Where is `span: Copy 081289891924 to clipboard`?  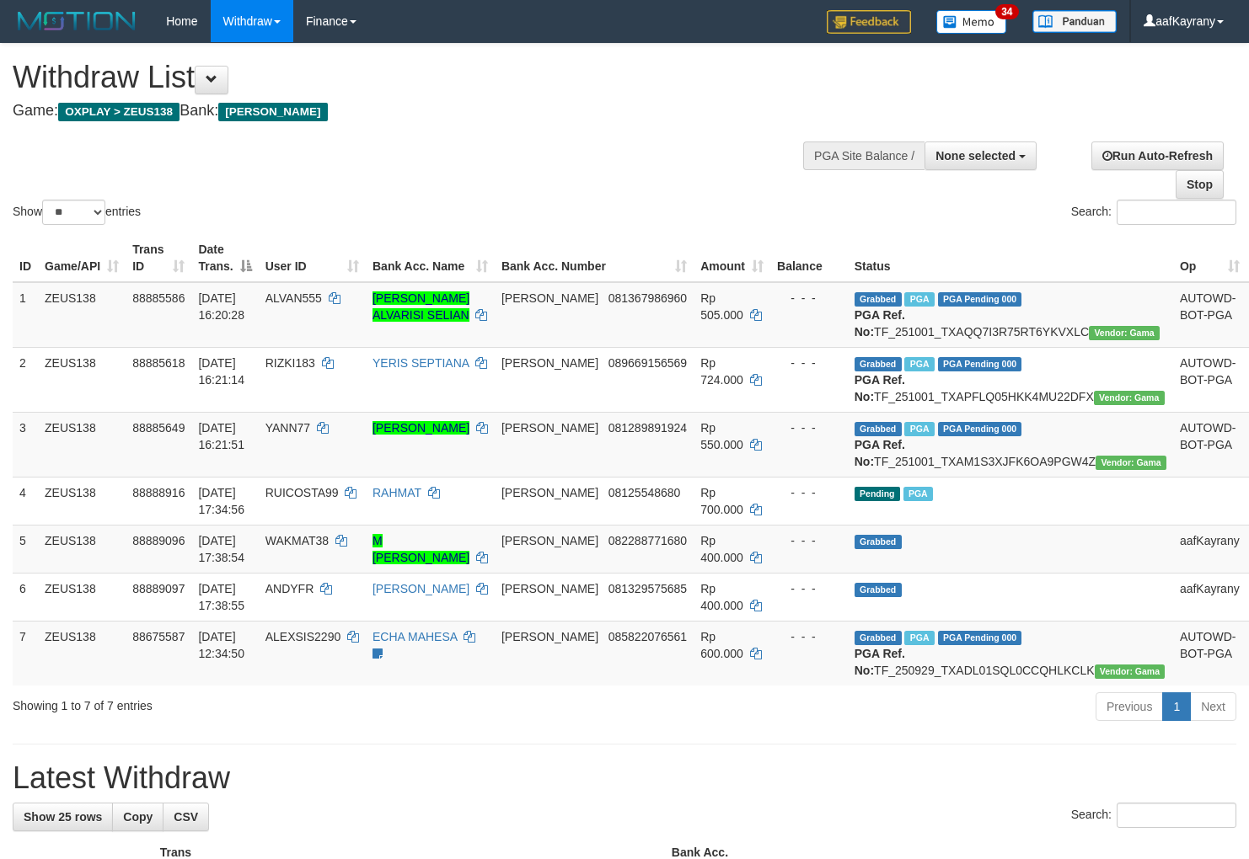 span: Copy 081289891924 to clipboard is located at coordinates (647, 428).